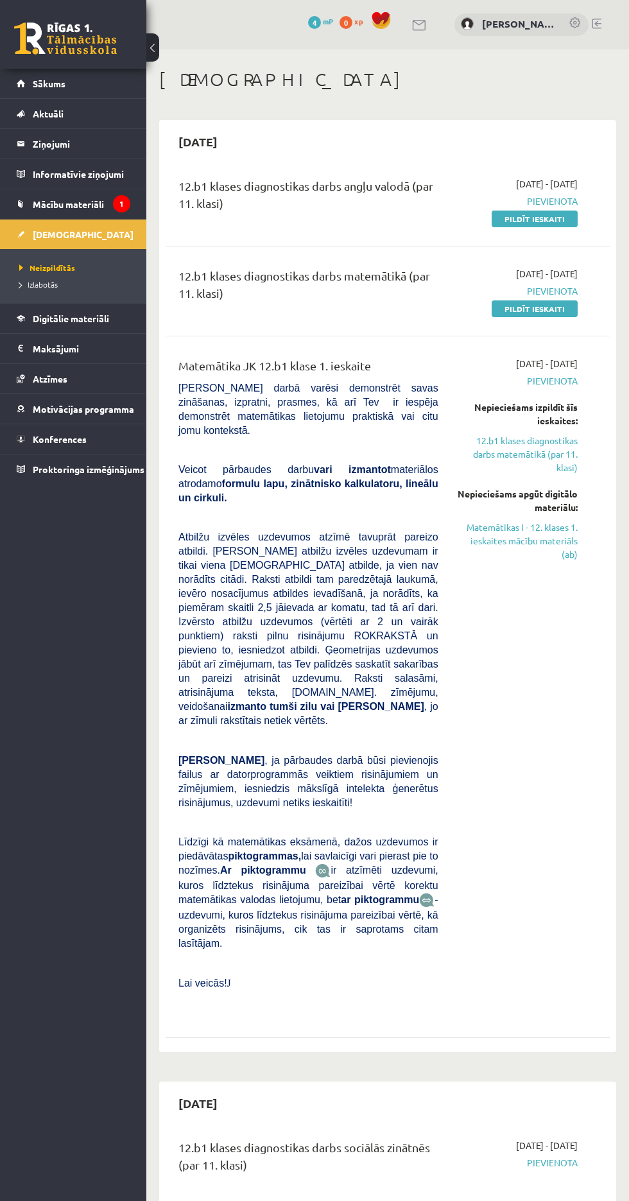 This screenshot has height=1201, width=629. Describe the element at coordinates (308, 885) in the screenshot. I see `span: ir atzīmēti uzdevumi, kuros līdztekus risinājuma pareizībai vērtē korektu matemātikas valodas lie...` at that location.